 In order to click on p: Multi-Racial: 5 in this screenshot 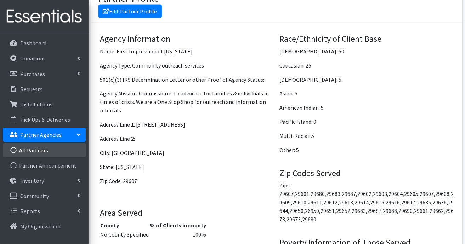, I will do `click(367, 136)`.